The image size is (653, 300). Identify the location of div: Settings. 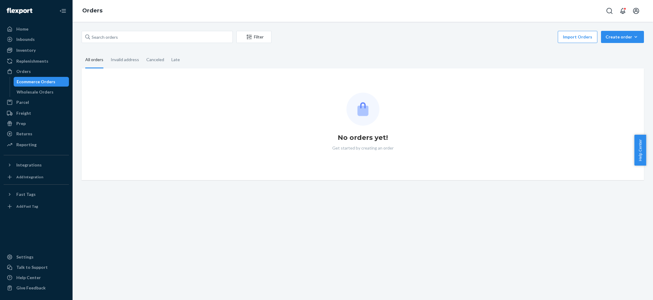
(25, 257).